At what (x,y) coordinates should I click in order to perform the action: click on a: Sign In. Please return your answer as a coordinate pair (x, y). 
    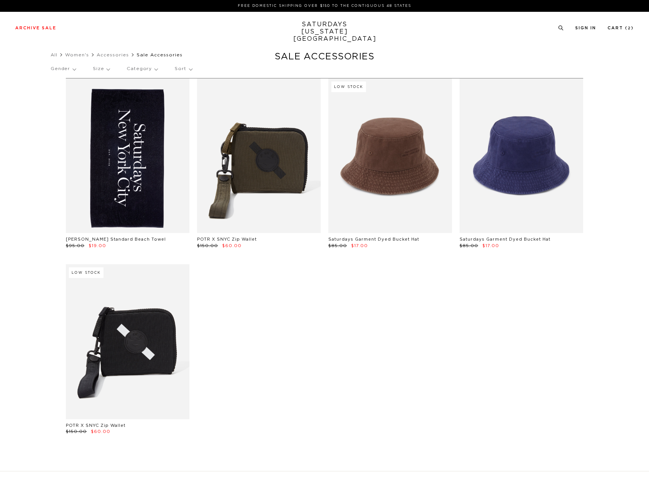
    Looking at the image, I should click on (586, 28).